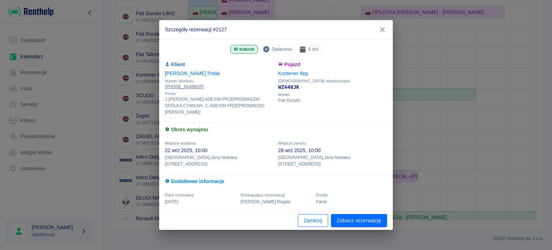  What do you see at coordinates (276, 129) in the screenshot?
I see `h6: Okres wynajmu` at bounding box center [276, 129].